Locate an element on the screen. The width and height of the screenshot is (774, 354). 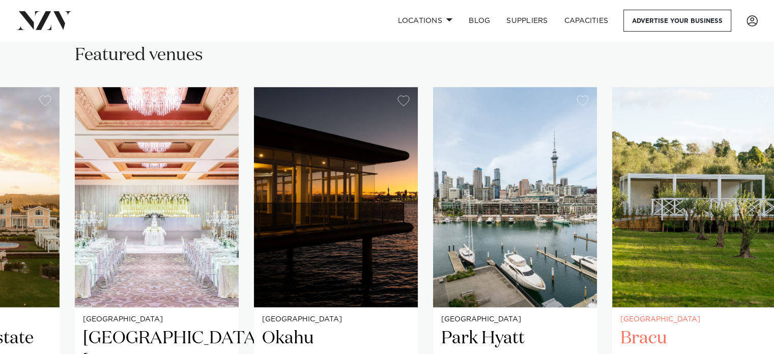
a: Capacities is located at coordinates (586, 20).